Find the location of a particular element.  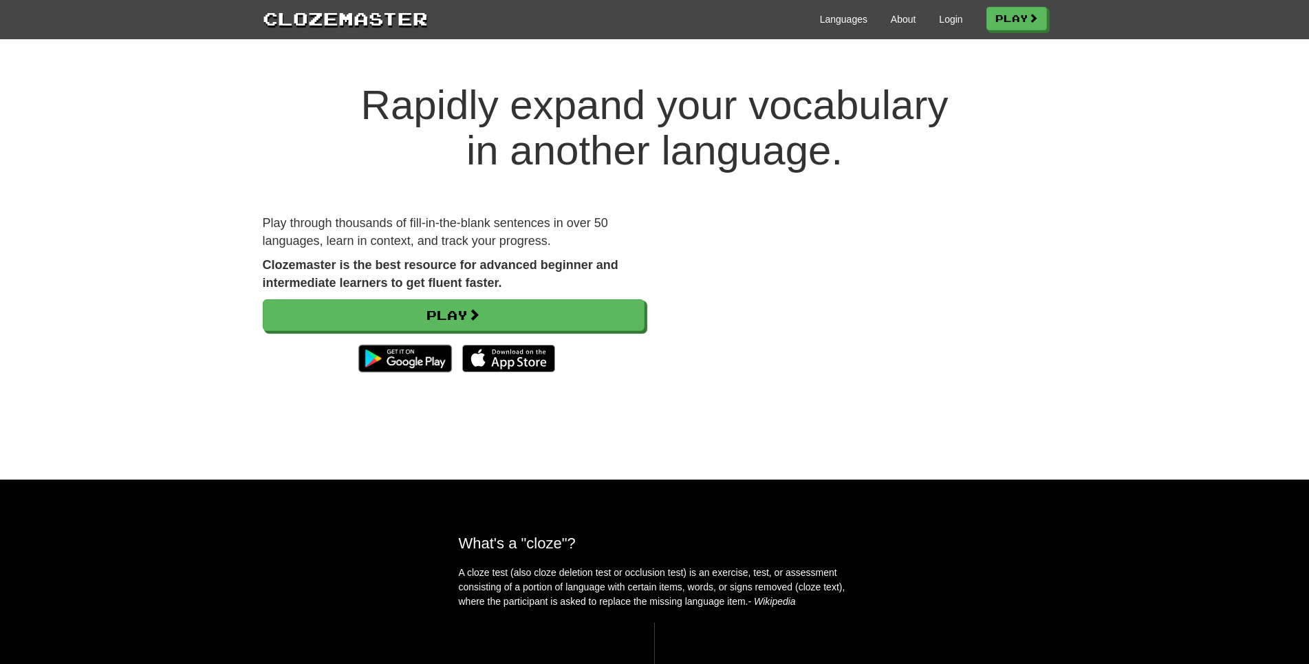

a: Languages is located at coordinates (843, 19).